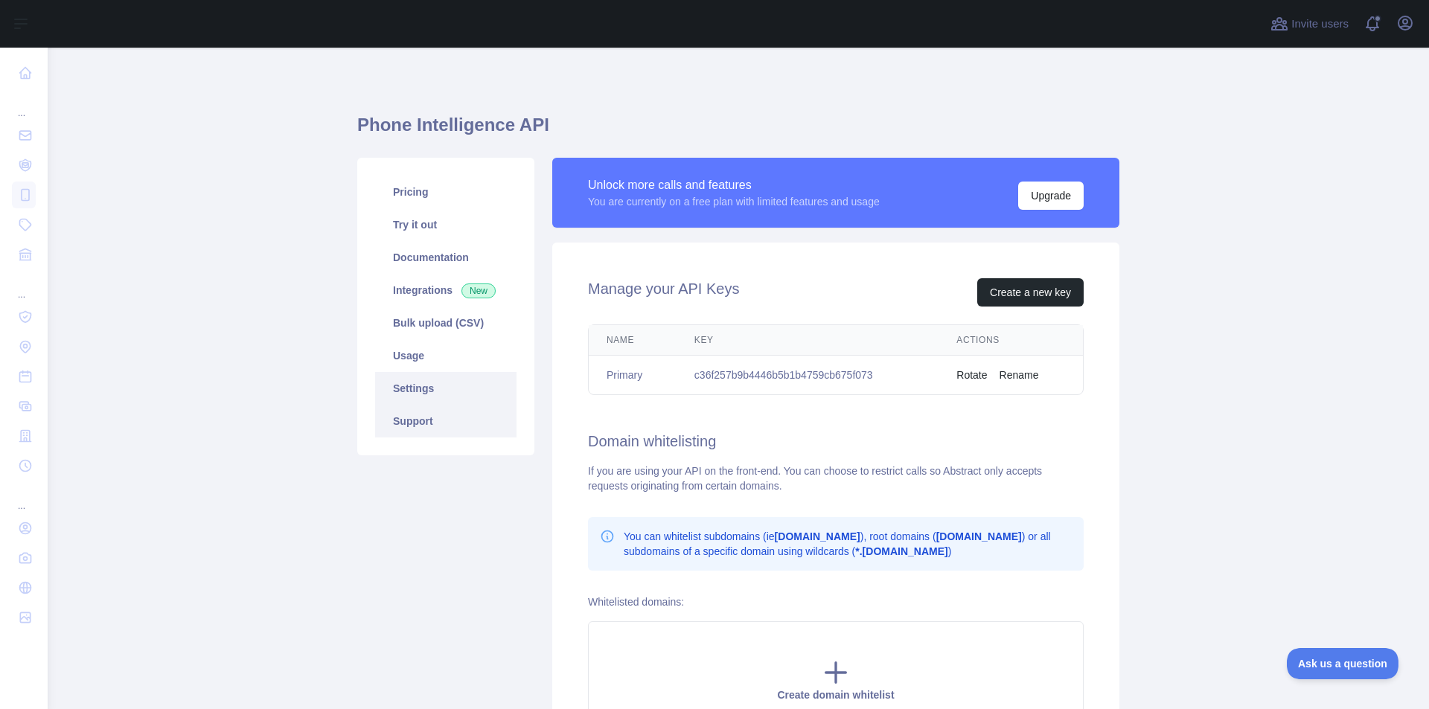  I want to click on td: Primary, so click(633, 375).